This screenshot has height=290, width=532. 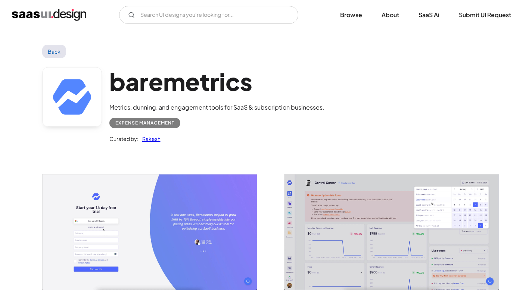 What do you see at coordinates (150, 232) in the screenshot?
I see `img: 601e4a96c0f50b163aeec4f3_Baremetrics%20Signup.jpg` at bounding box center [150, 232].